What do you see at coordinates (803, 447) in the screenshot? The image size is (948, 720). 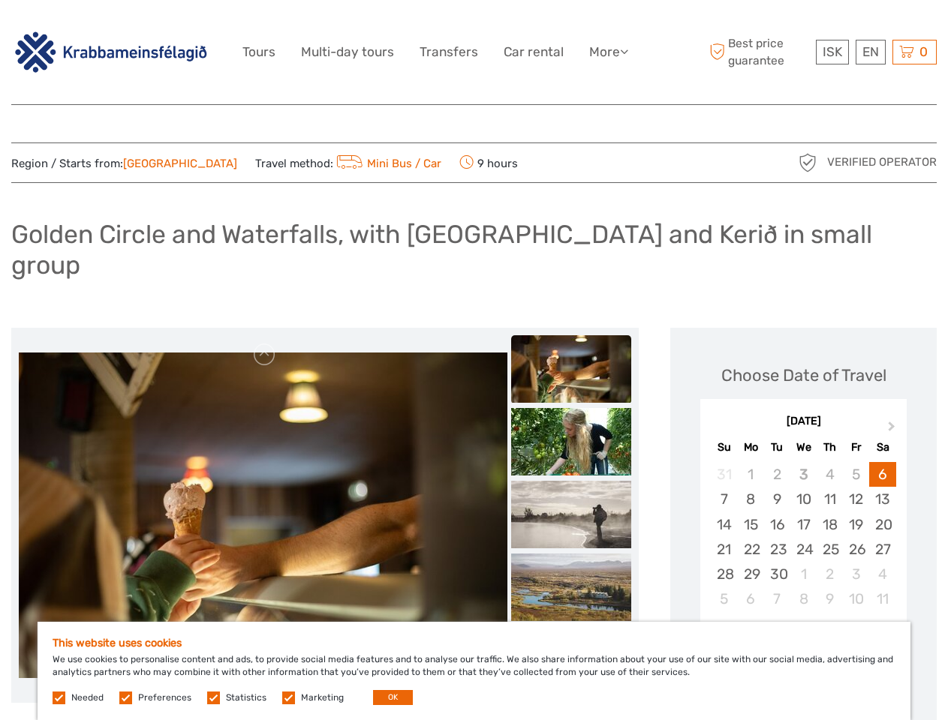 I see `div: We` at bounding box center [803, 447].